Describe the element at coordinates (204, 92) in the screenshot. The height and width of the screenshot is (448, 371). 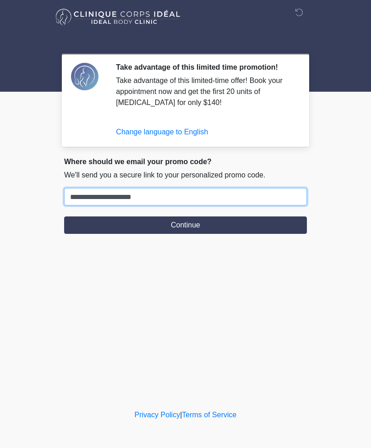
I see `div: Take advantage of this limited-time offer! Book your appointment now and get the first 20 units o...` at that location.